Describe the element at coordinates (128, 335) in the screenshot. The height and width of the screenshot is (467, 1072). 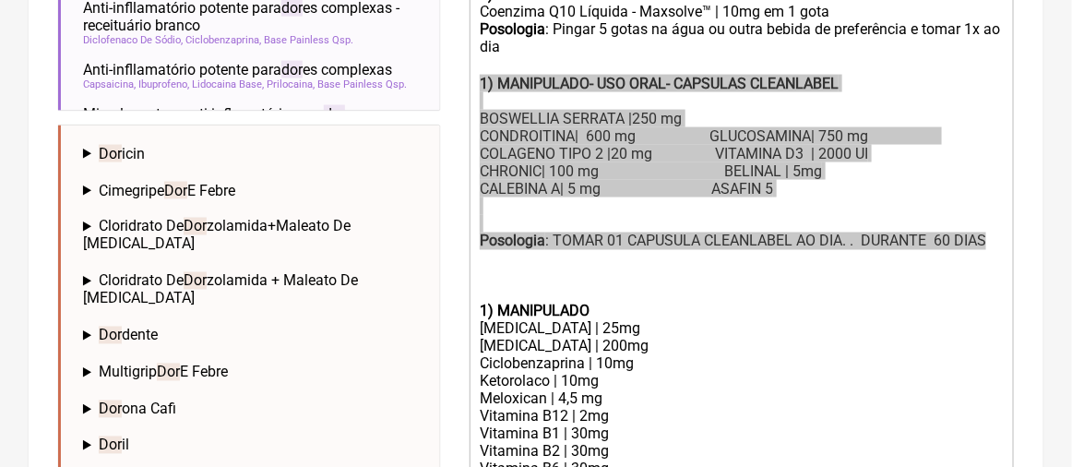
I see `span: dente` at that location.